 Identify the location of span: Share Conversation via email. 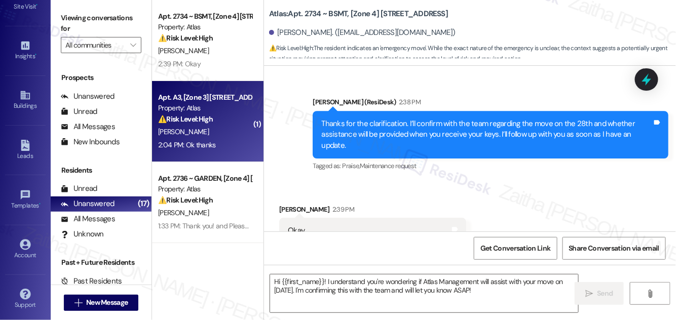
(615, 248).